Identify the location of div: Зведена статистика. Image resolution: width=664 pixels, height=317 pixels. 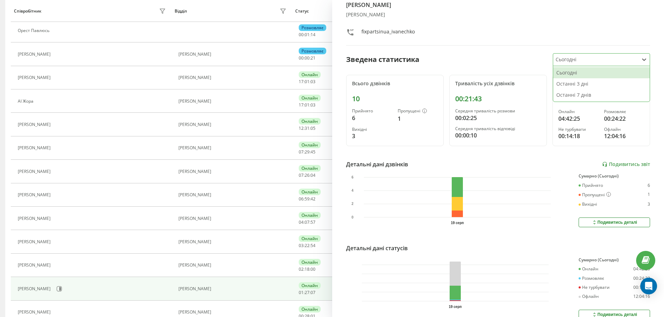
(383, 60).